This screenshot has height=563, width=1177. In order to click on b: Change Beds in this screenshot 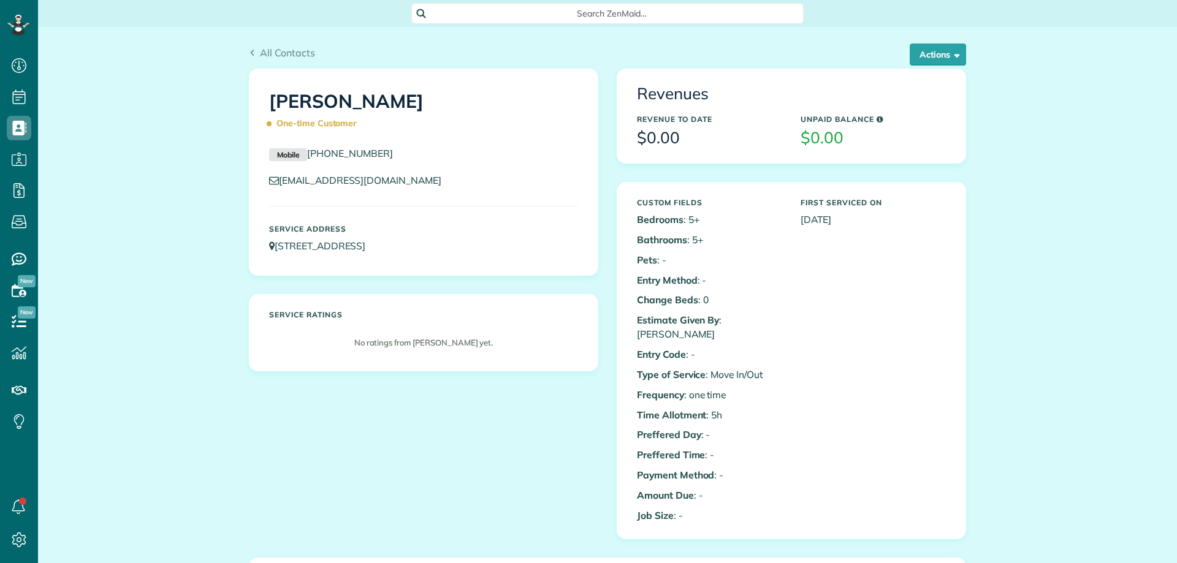, I will do `click(667, 300)`.